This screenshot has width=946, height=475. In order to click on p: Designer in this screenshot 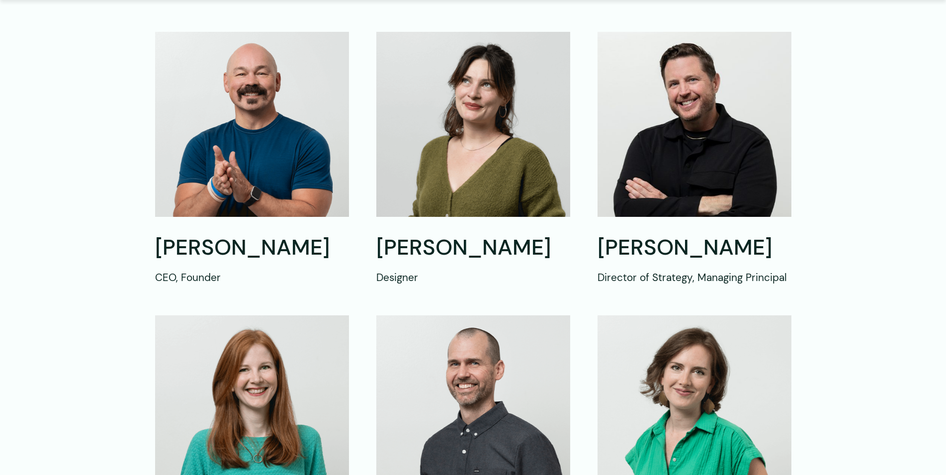, I will do `click(473, 277)`.